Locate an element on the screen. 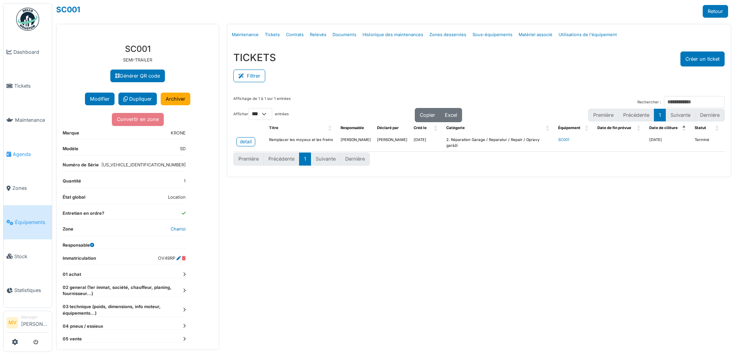 This screenshot has width=735, height=355. dt: État global is located at coordinates (74, 199).